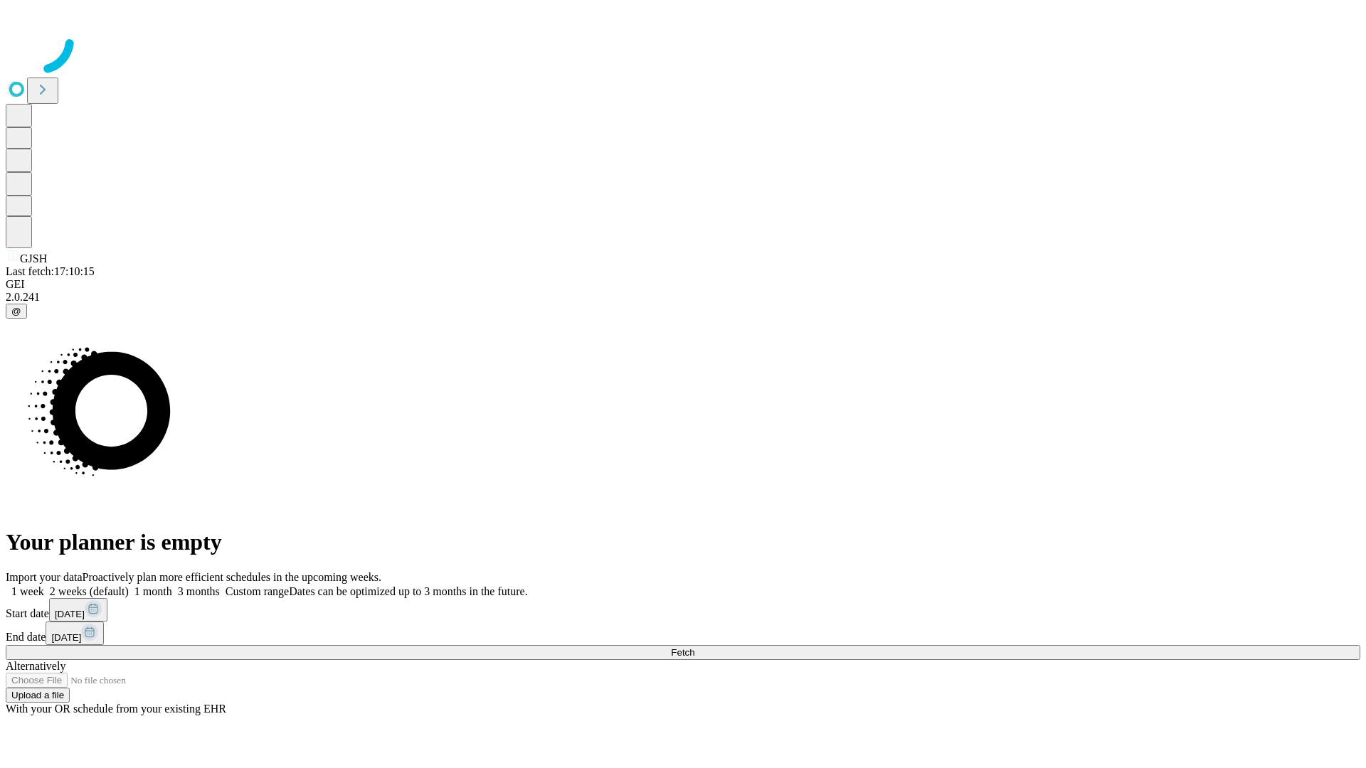 Image resolution: width=1366 pixels, height=768 pixels. I want to click on span: 2 weeks (default), so click(89, 591).